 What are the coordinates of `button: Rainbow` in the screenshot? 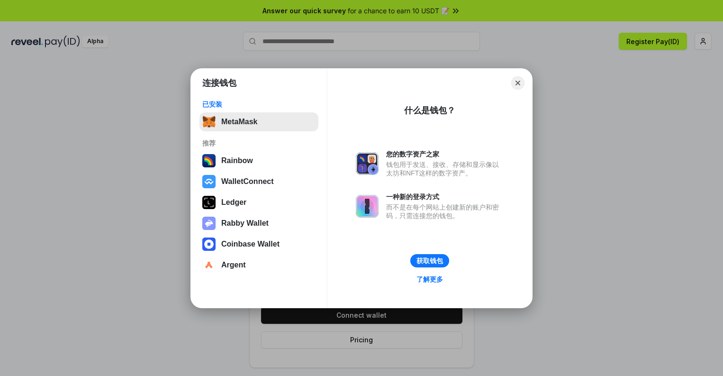 It's located at (259, 161).